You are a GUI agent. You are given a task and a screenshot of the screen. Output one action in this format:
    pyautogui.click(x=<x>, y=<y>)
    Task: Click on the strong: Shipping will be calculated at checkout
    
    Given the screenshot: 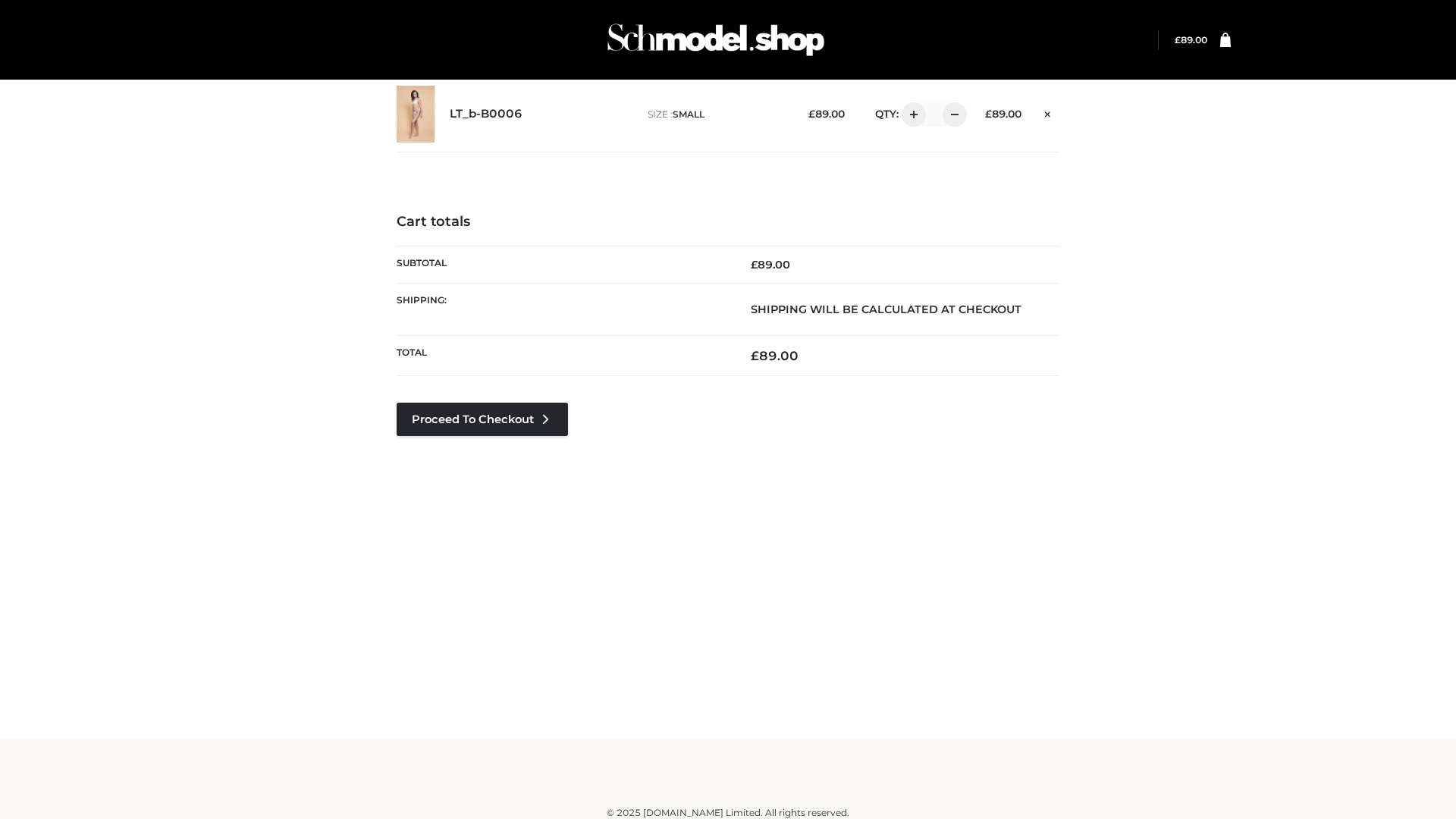 What is the action you would take?
    pyautogui.click(x=886, y=310)
    